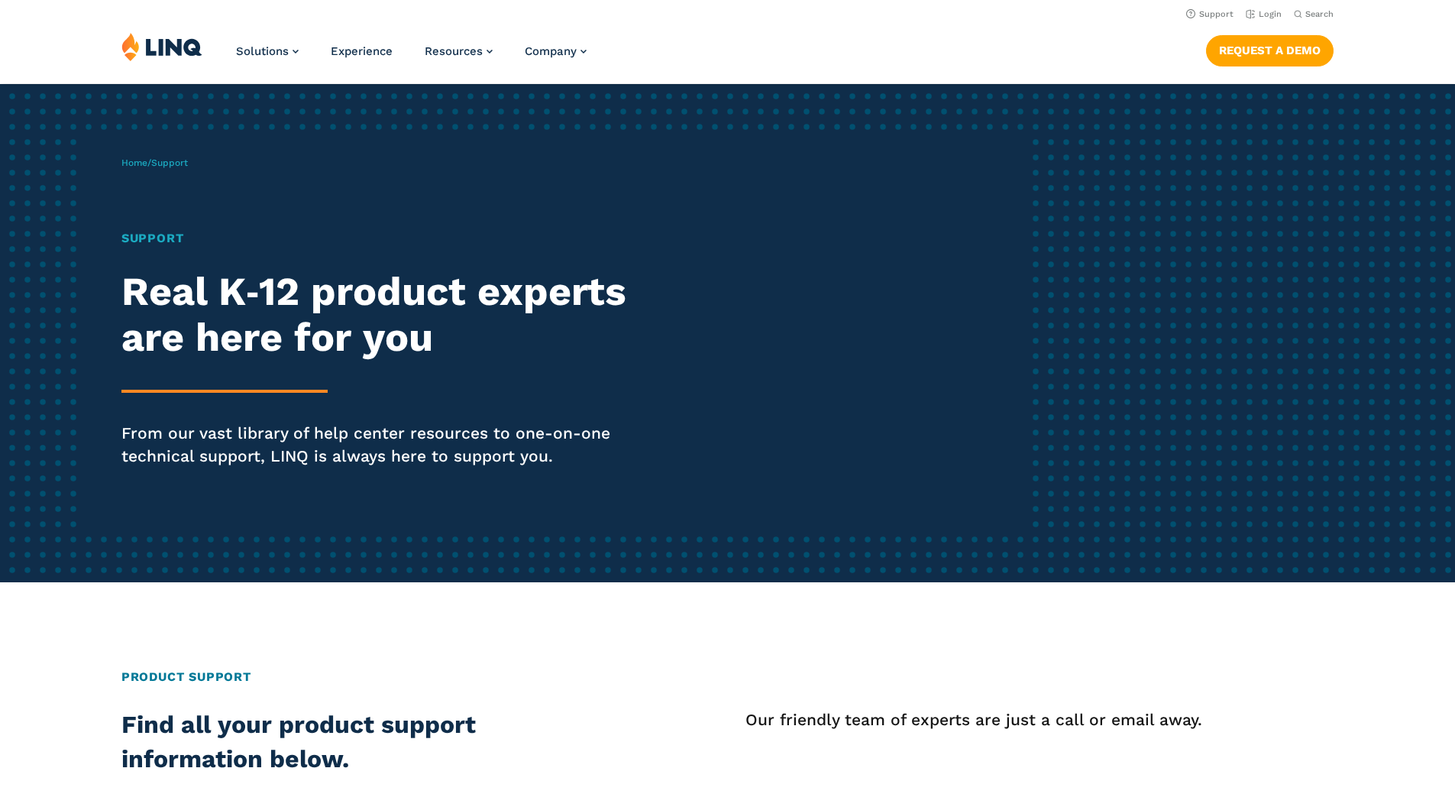 The width and height of the screenshot is (1455, 794). What do you see at coordinates (402, 315) in the screenshot?
I see `h2: Real K‑12 product experts are here for you` at bounding box center [402, 315].